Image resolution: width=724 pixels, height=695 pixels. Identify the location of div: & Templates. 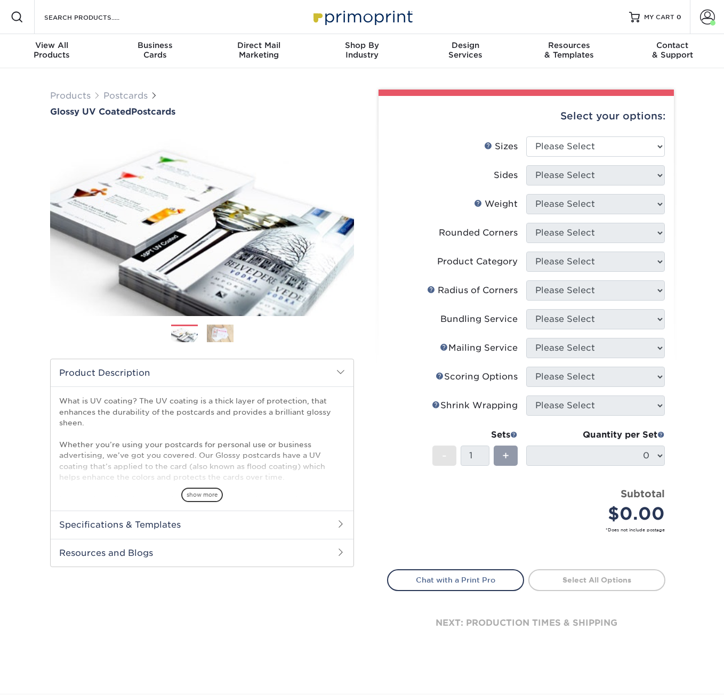
(569, 50).